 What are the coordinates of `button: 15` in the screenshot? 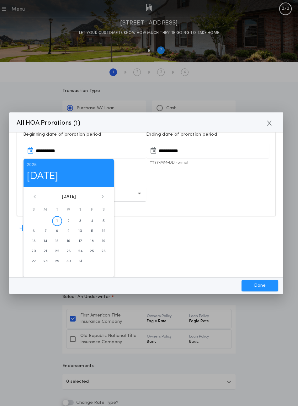 It's located at (57, 241).